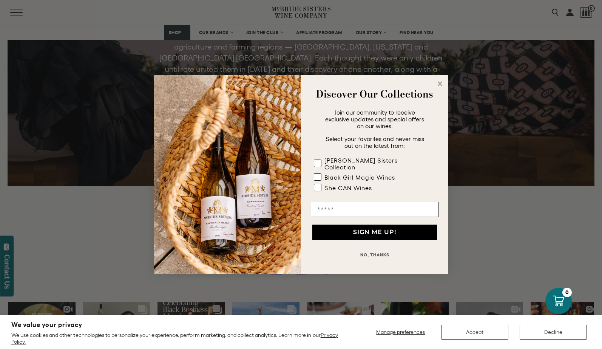 The width and height of the screenshot is (602, 349). Describe the element at coordinates (375, 119) in the screenshot. I see `span: Join our community to receive exclusive updates and special offers on our wines.` at that location.